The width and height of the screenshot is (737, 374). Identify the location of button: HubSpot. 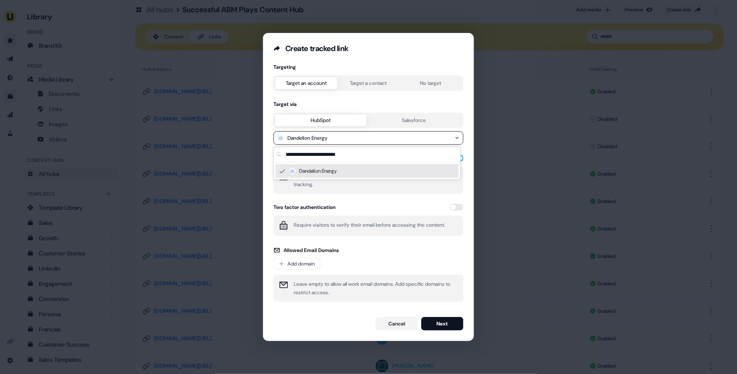
(321, 120).